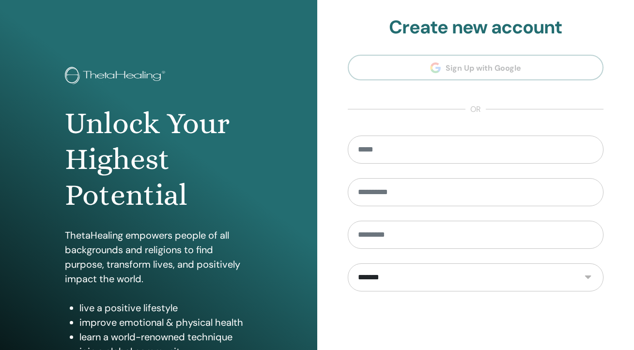  What do you see at coordinates (166, 323) in the screenshot?
I see `li: improve emotional & physical health` at bounding box center [166, 323].